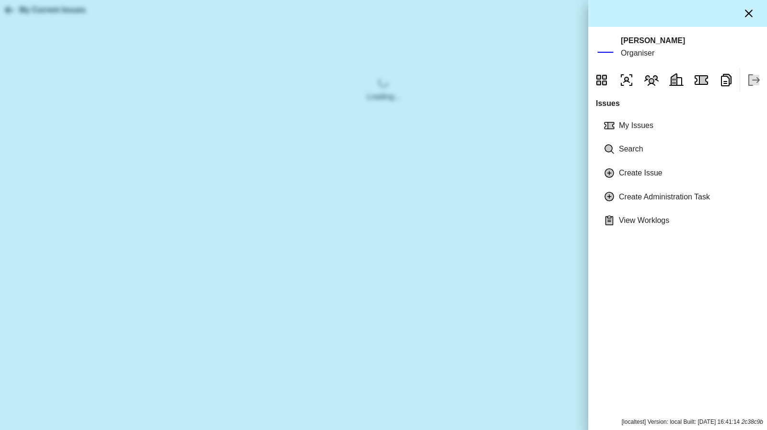  What do you see at coordinates (701, 80) in the screenshot?
I see `button: Issues` at bounding box center [701, 80].